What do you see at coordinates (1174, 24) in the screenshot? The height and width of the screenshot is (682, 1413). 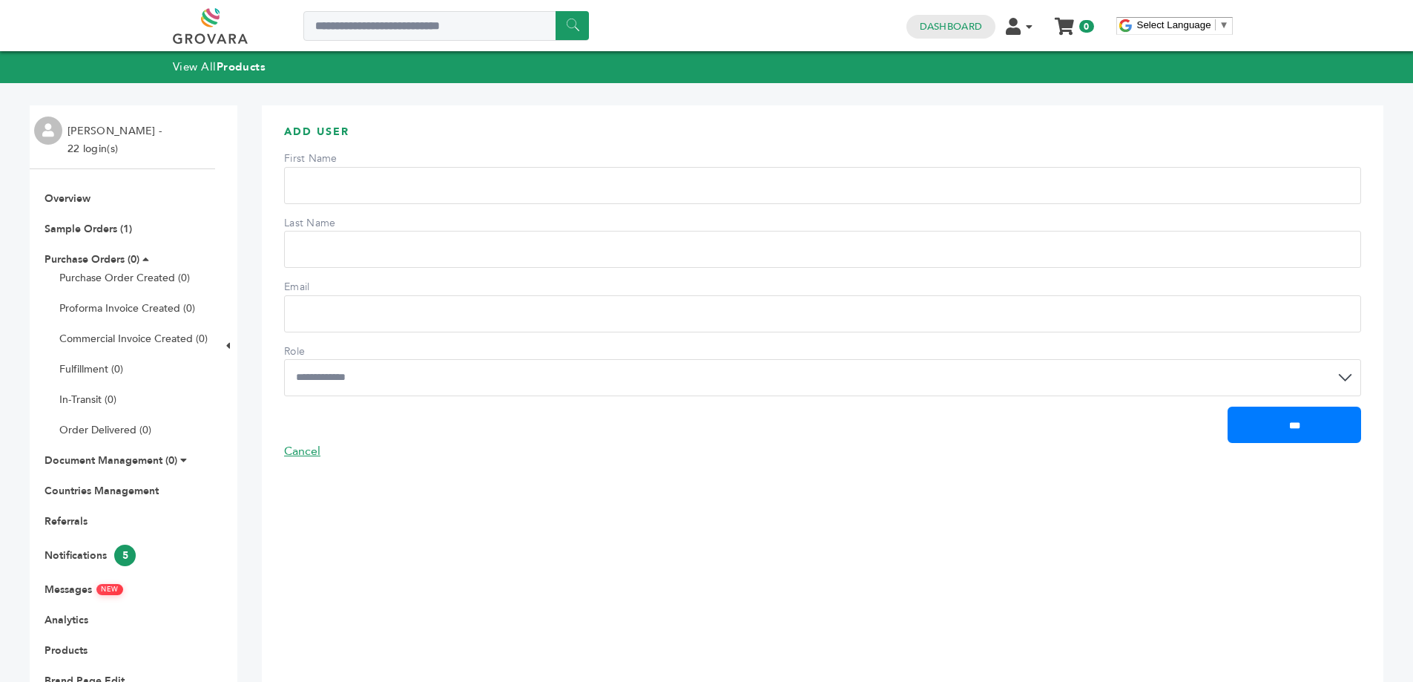 I see `span: Select Language` at bounding box center [1174, 24].